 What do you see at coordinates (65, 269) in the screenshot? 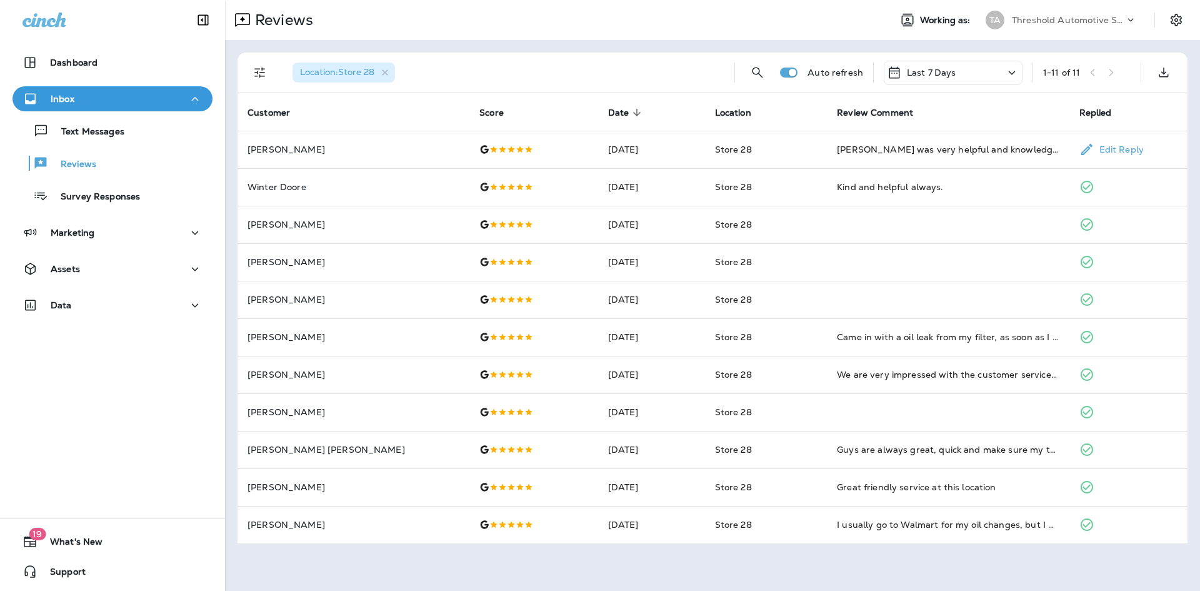
I see `p: Assets` at bounding box center [65, 269].